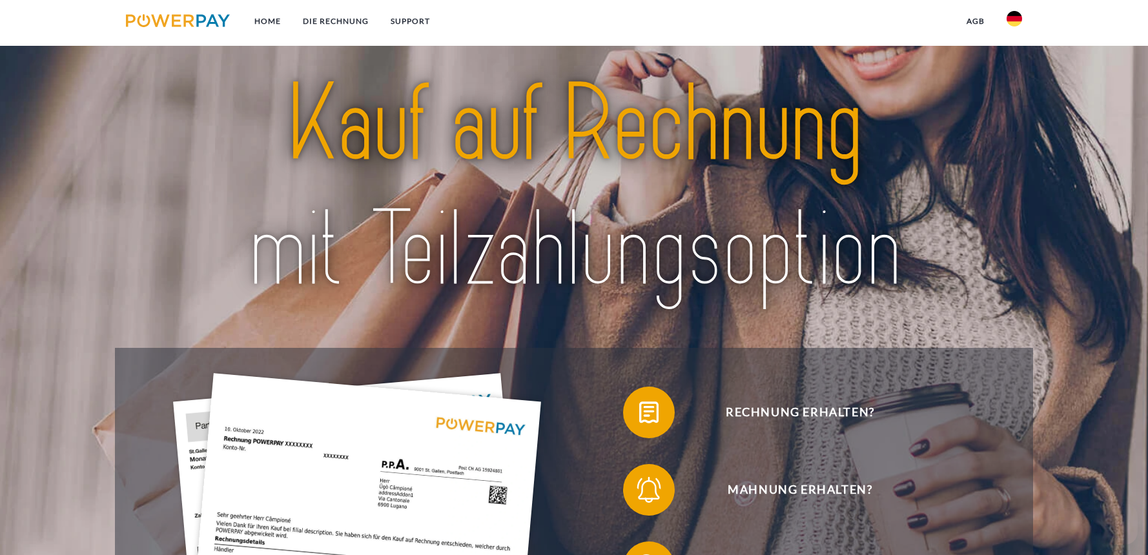  Describe the element at coordinates (791, 413) in the screenshot. I see `a: Rechnung erhalten?` at that location.